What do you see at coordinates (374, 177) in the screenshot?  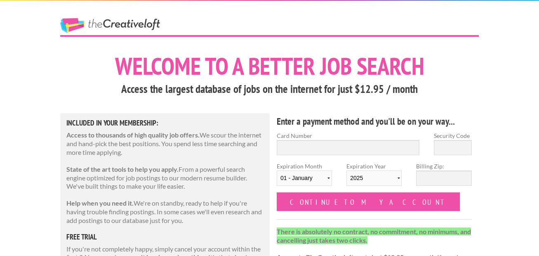 I see `label: Expiration Year` at bounding box center [374, 177].